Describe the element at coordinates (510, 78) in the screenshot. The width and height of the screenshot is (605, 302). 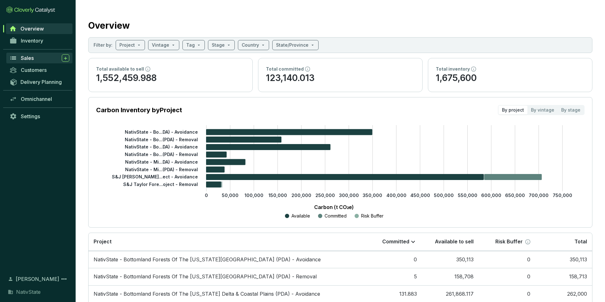
I see `p: 1,675,600` at that location.